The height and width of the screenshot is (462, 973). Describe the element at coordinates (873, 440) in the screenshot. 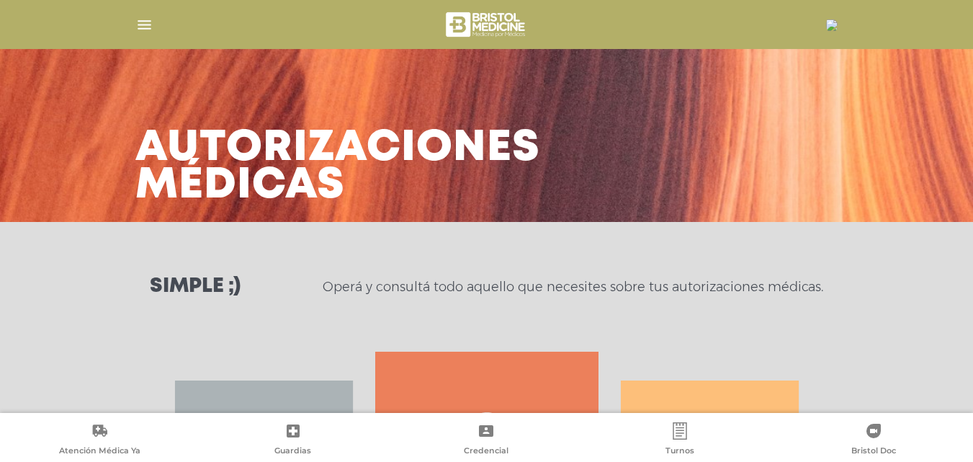

I see `a: Bristol Doc` at that location.